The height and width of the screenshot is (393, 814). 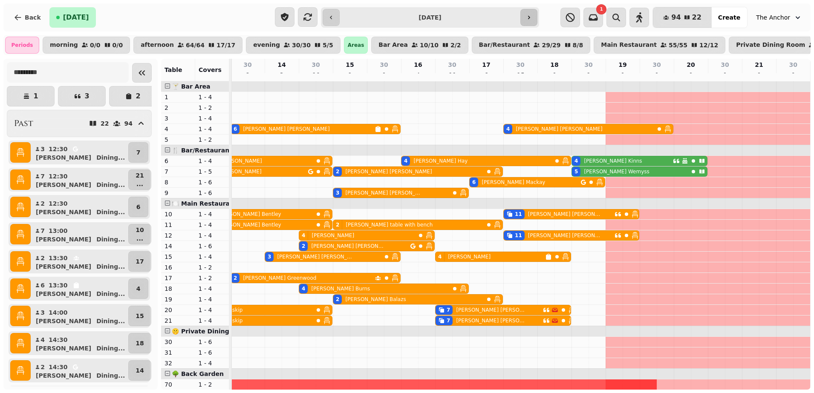 I want to click on span: The Anchor, so click(x=773, y=17).